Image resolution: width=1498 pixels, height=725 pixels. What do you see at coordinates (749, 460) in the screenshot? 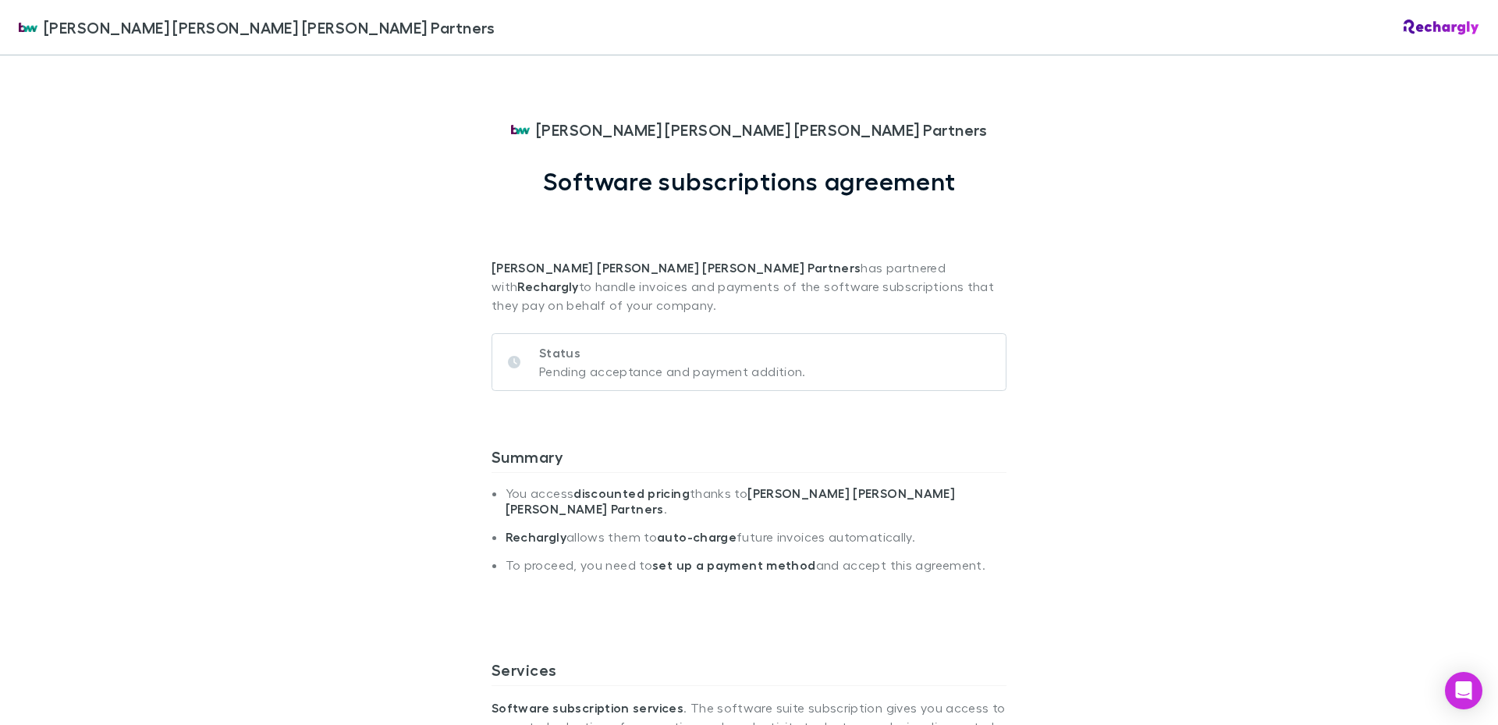
I see `h3: Summary` at bounding box center [749, 460].